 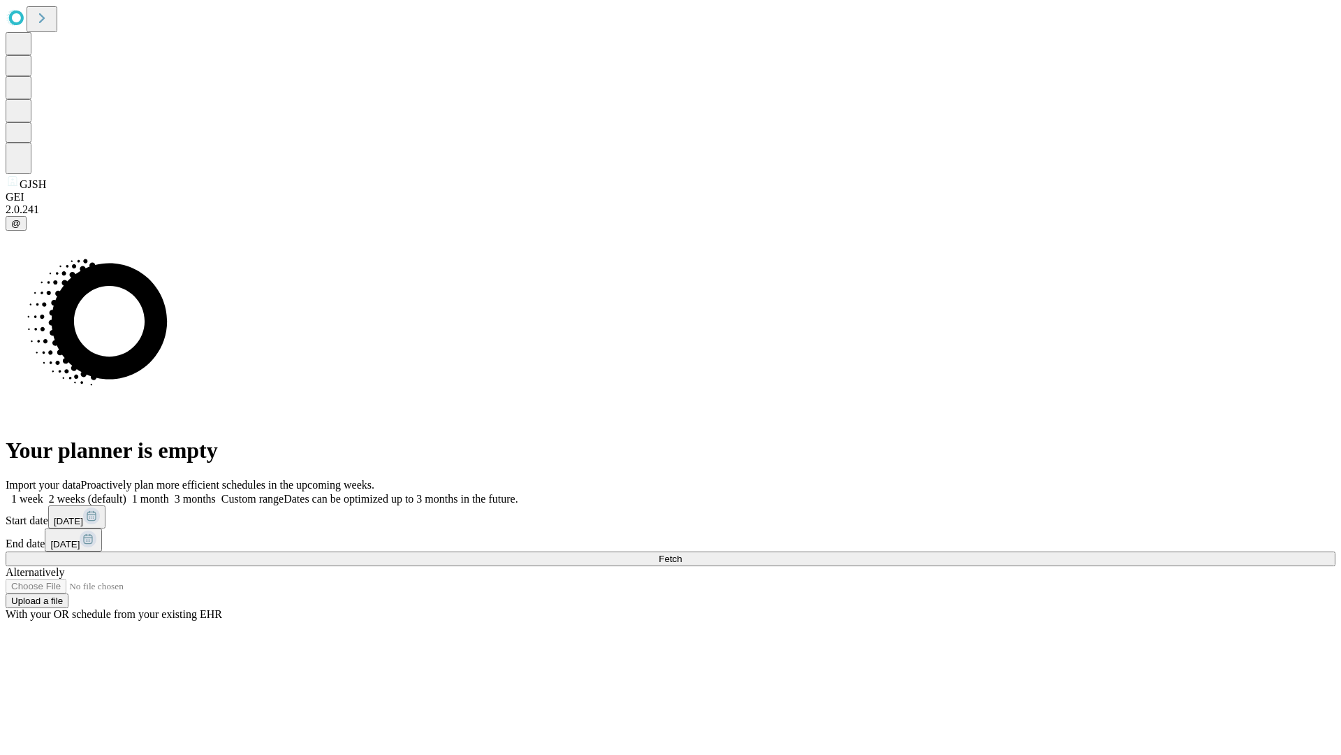 What do you see at coordinates (671, 197) in the screenshot?
I see `div: GEI` at bounding box center [671, 197].